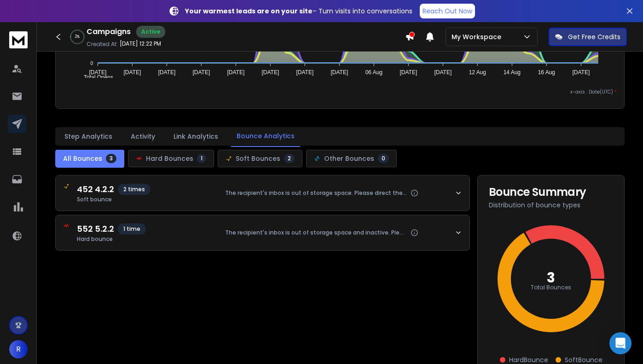 This screenshot has height=364, width=643. I want to click on span: Hard bounce, so click(111, 239).